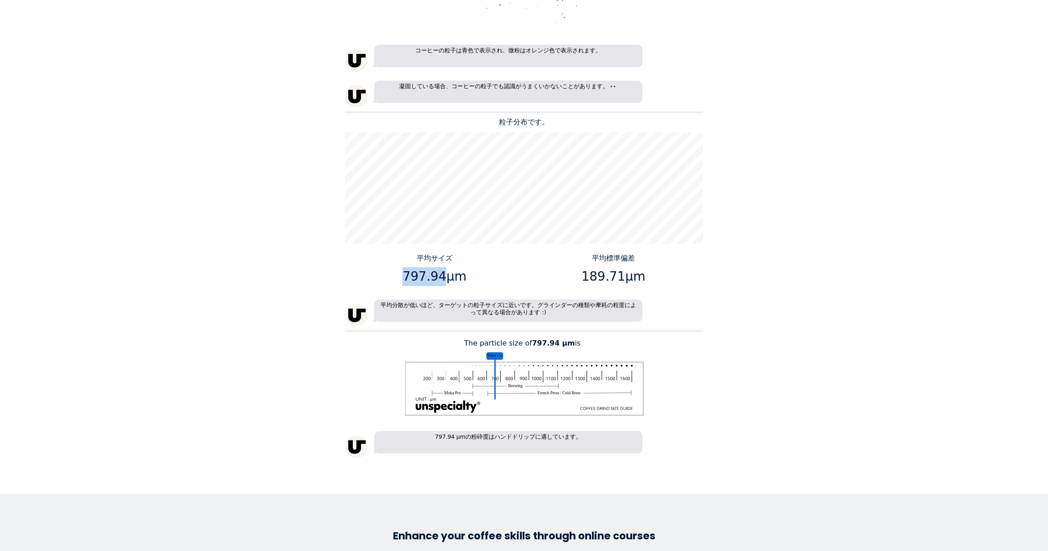  I want to click on p: 凝固している場合、コーヒーの粒子でも認識がうまくいかないことがあります。 👀, so click(508, 92).